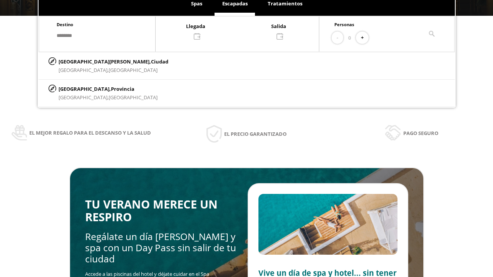 The width and height of the screenshot is (493, 277). I want to click on span: Personas, so click(344, 24).